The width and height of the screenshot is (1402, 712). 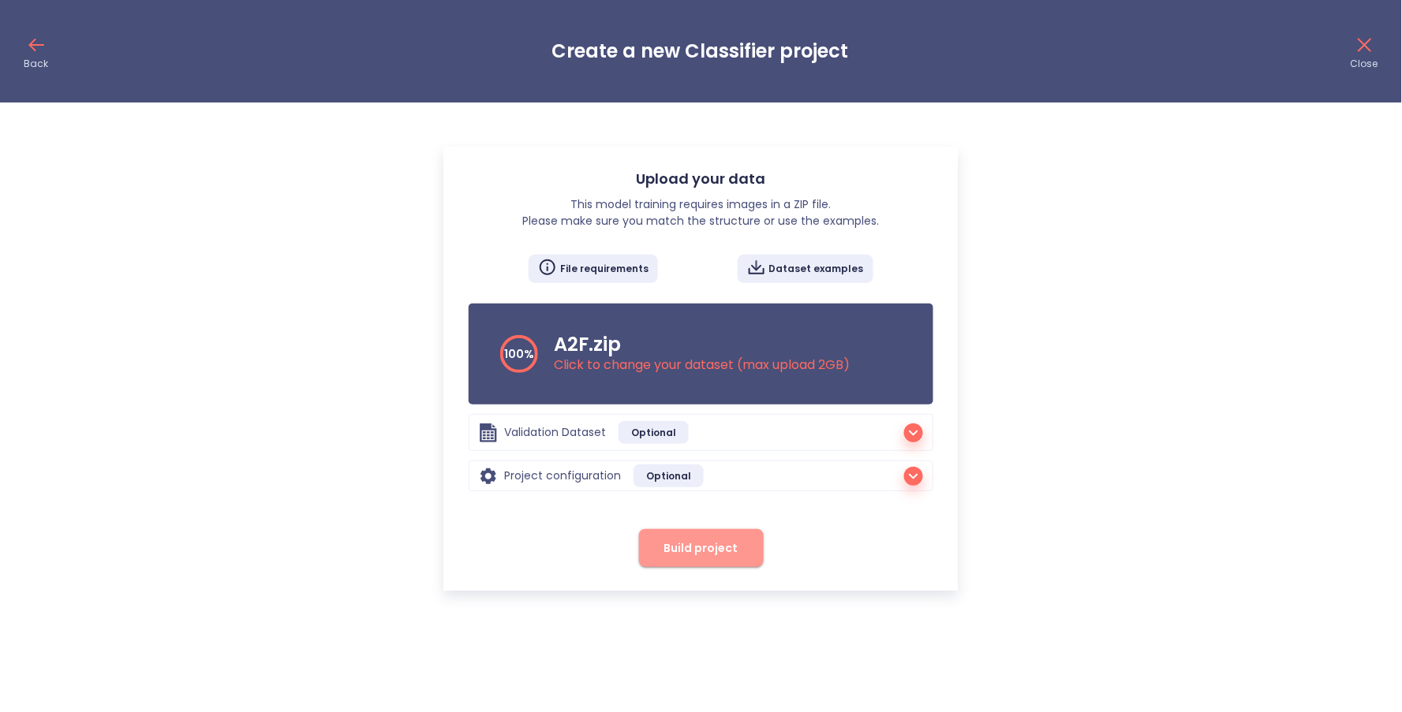 What do you see at coordinates (604, 269) in the screenshot?
I see `p: File requirements` at bounding box center [604, 269].